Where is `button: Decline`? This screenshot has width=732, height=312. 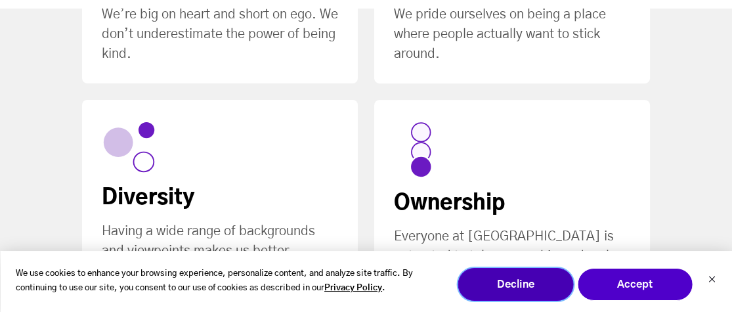 button: Decline is located at coordinates (515, 284).